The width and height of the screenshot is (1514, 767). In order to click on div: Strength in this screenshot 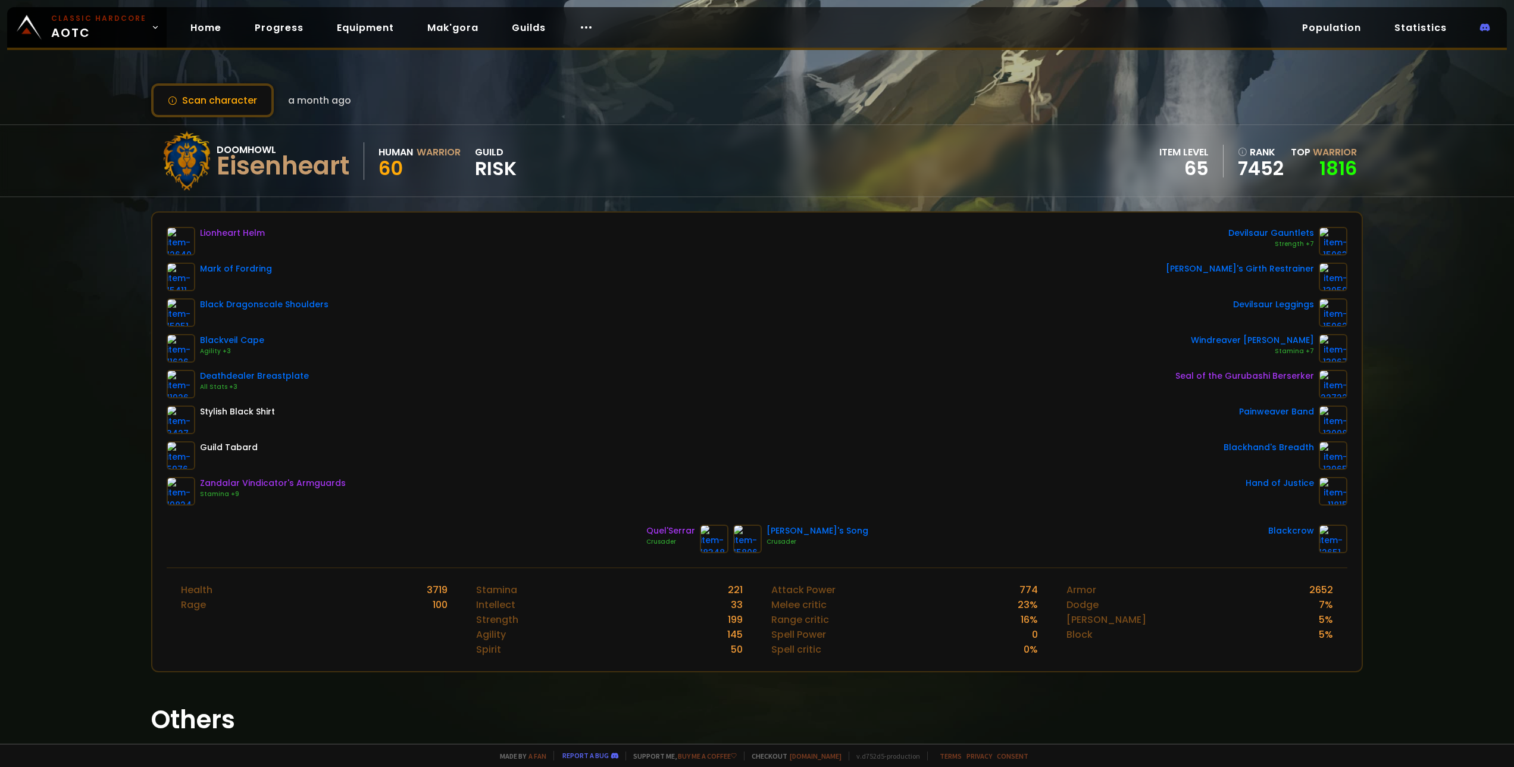, I will do `click(497, 619)`.